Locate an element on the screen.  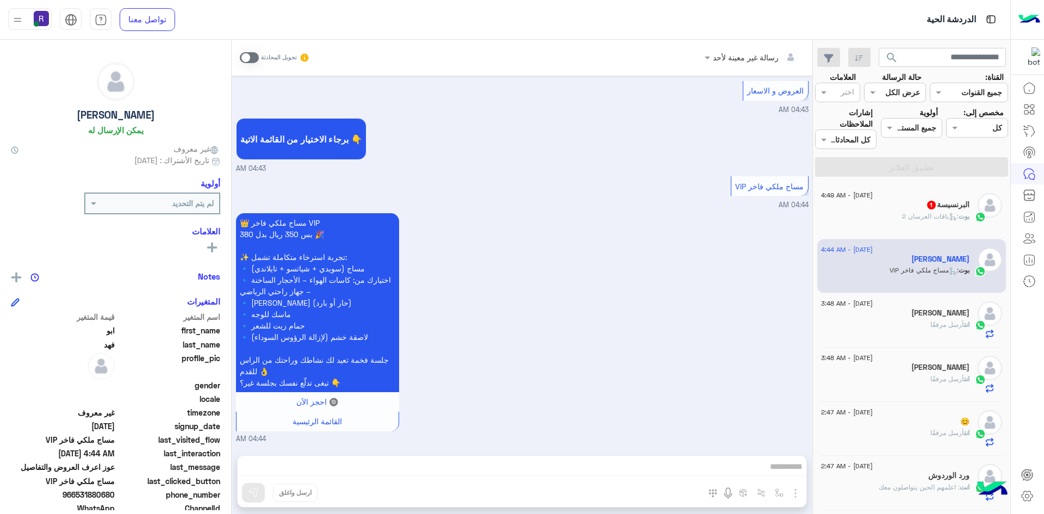
span: search is located at coordinates (892, 58).